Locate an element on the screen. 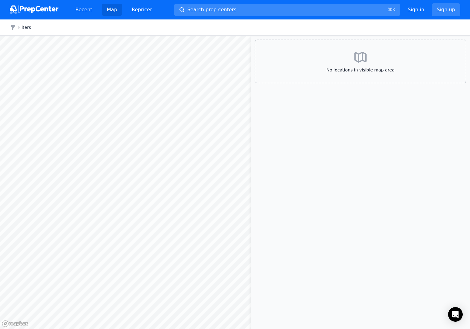 This screenshot has width=470, height=329. a: PrepCenter is located at coordinates (34, 10).